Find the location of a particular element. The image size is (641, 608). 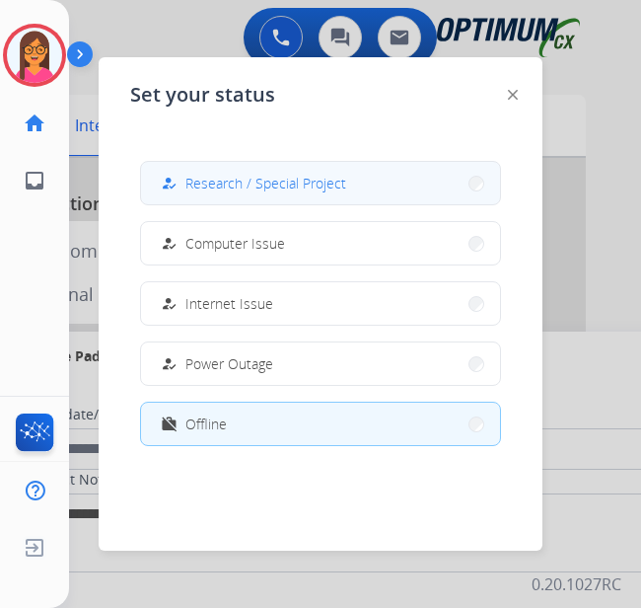

p: 0.20.1027RC is located at coordinates (576, 584).